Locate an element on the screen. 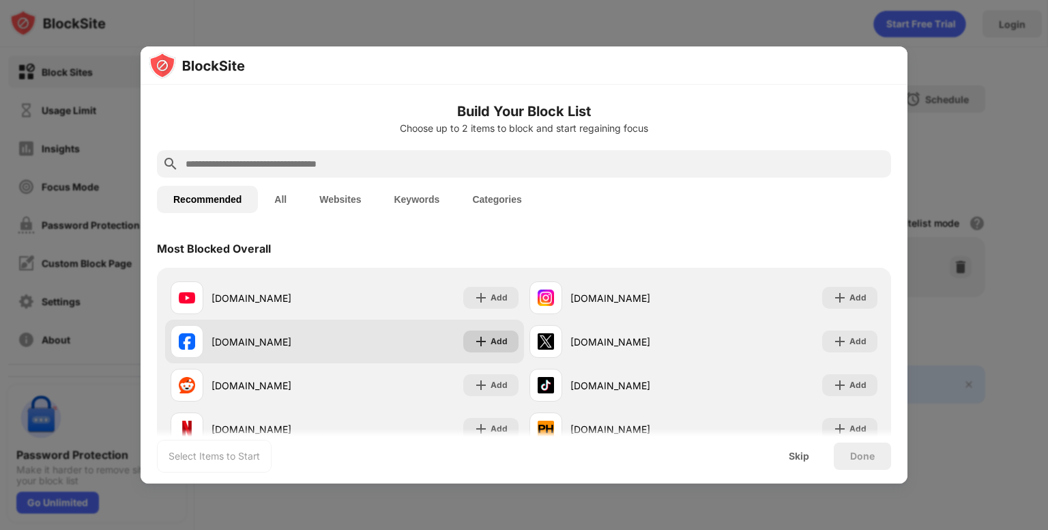 Image resolution: width=1048 pixels, height=530 pixels. div: Choose up to 2 items to block and start regaining focus is located at coordinates (524, 128).